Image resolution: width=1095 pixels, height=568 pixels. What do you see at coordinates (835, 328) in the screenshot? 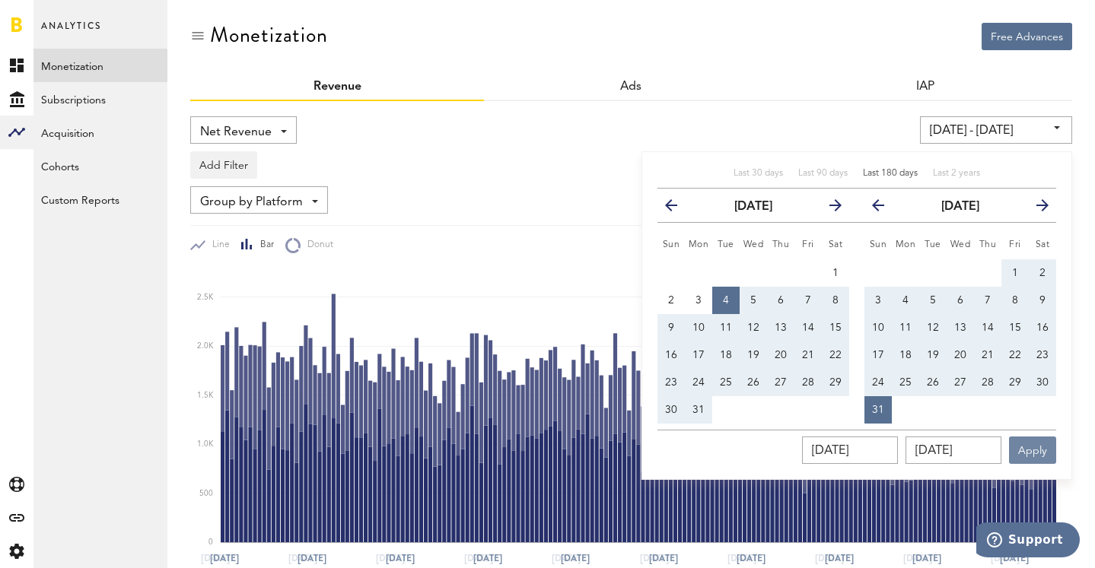
I see `span: 15` at bounding box center [835, 328].